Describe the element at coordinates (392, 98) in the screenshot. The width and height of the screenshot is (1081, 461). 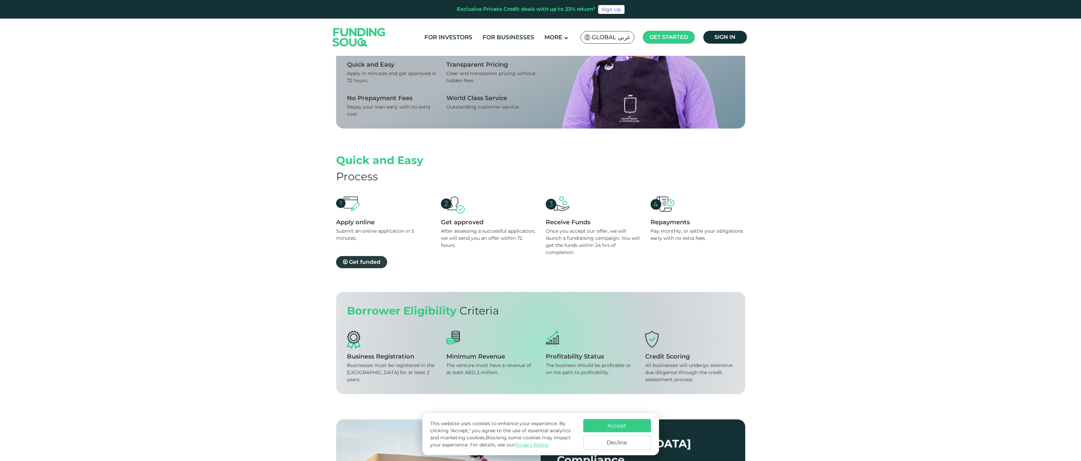
I see `div: No Prepayment Fees` at that location.